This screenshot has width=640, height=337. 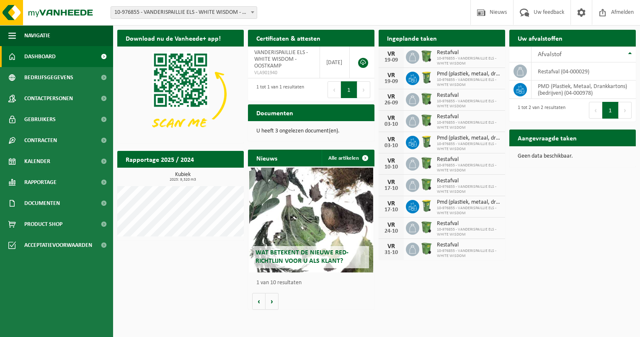 What do you see at coordinates (281, 59) in the screenshot?
I see `span: VANDERISPAILLIE ELS - WHITE WISDOM - OOSTKAMP` at bounding box center [281, 59].